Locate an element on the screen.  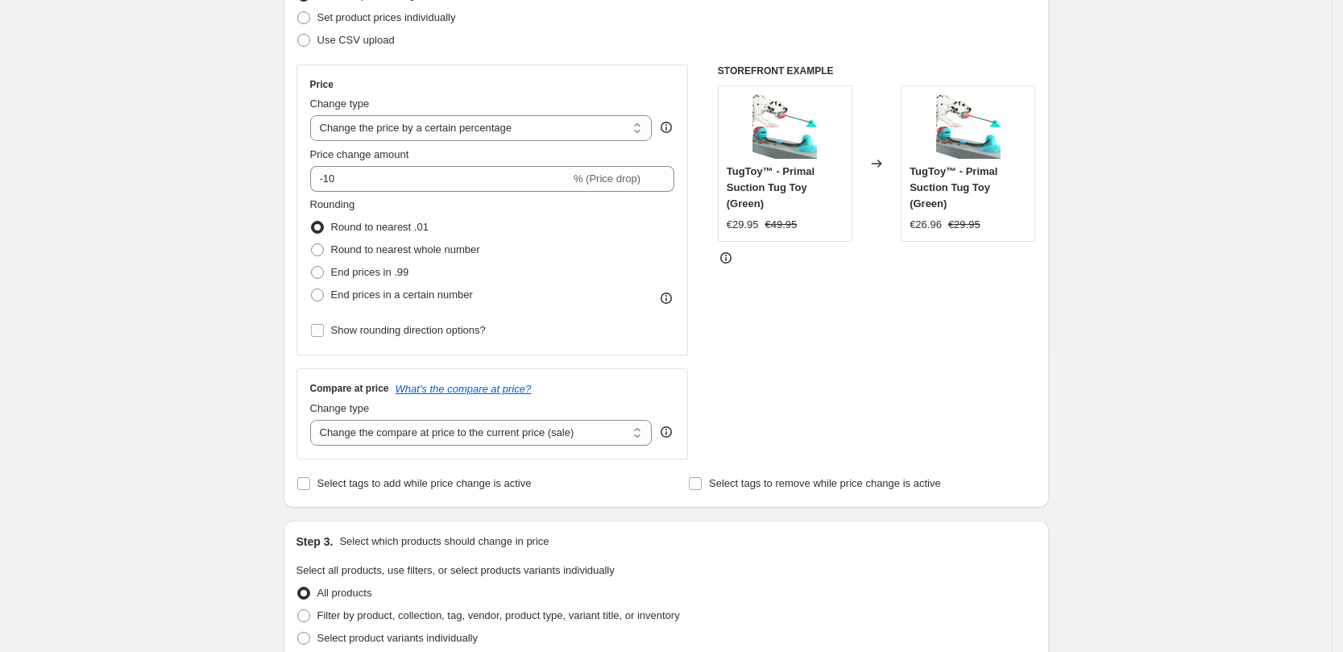
span: Round to nearest .01 is located at coordinates (379, 226).